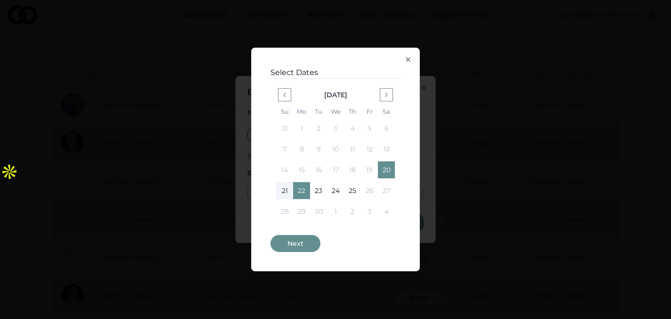  What do you see at coordinates (319, 190) in the screenshot?
I see `button: 23` at bounding box center [319, 190].